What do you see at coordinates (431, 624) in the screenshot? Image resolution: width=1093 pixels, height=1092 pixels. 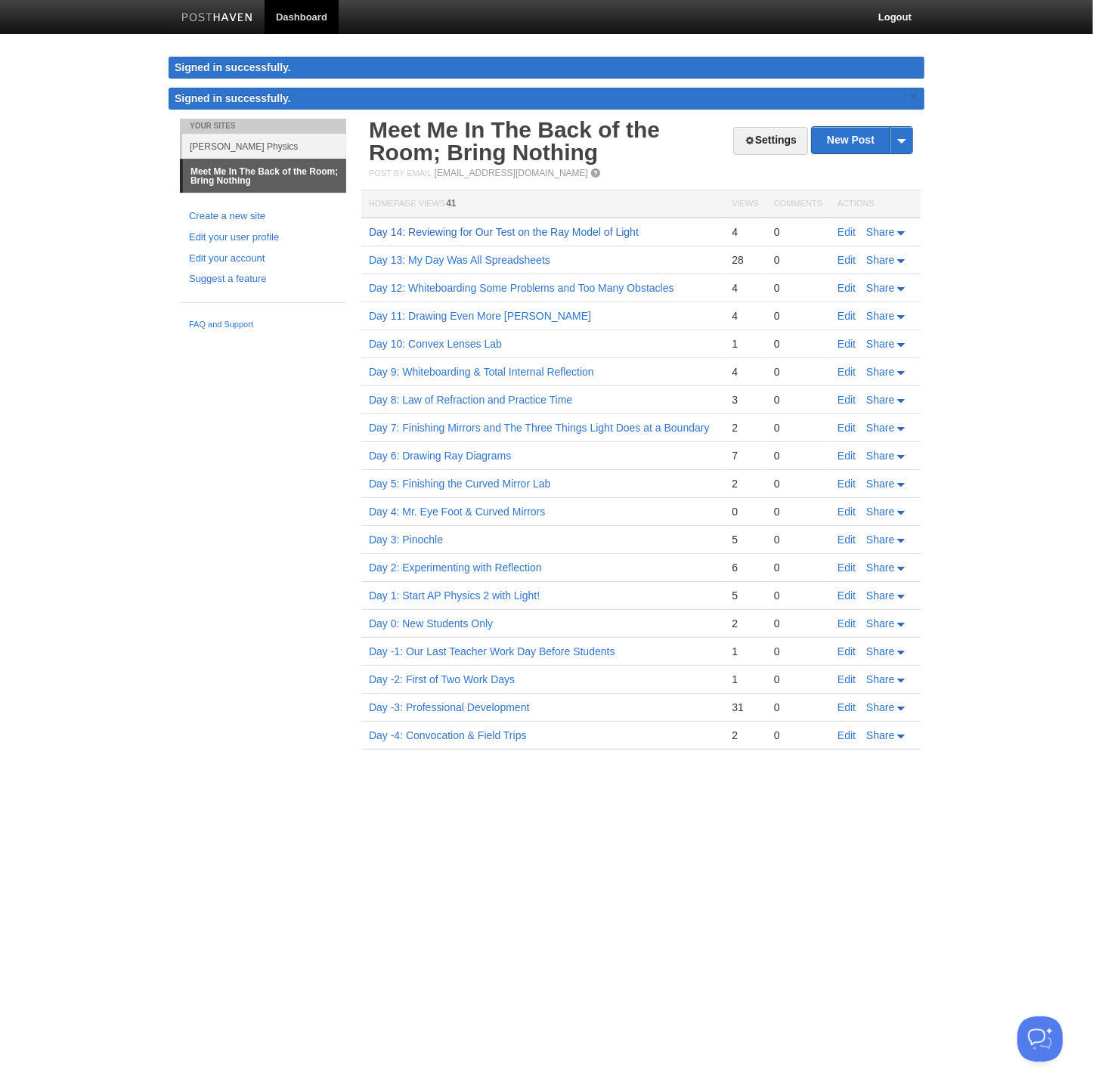 I see `a: Day 0: New Students Only` at bounding box center [431, 624].